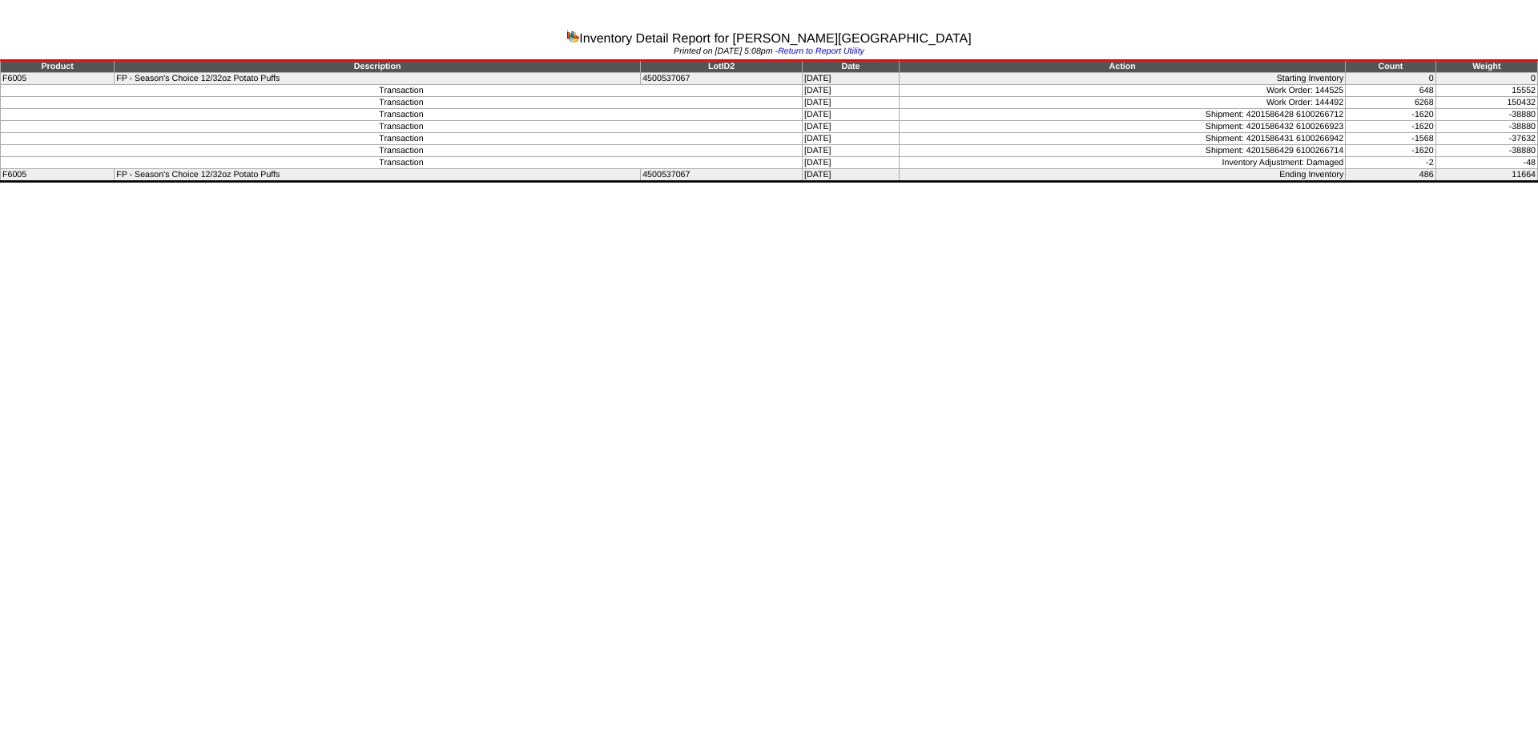 Image resolution: width=1538 pixels, height=730 pixels. What do you see at coordinates (573, 36) in the screenshot?
I see `img: graph.gif` at bounding box center [573, 36].